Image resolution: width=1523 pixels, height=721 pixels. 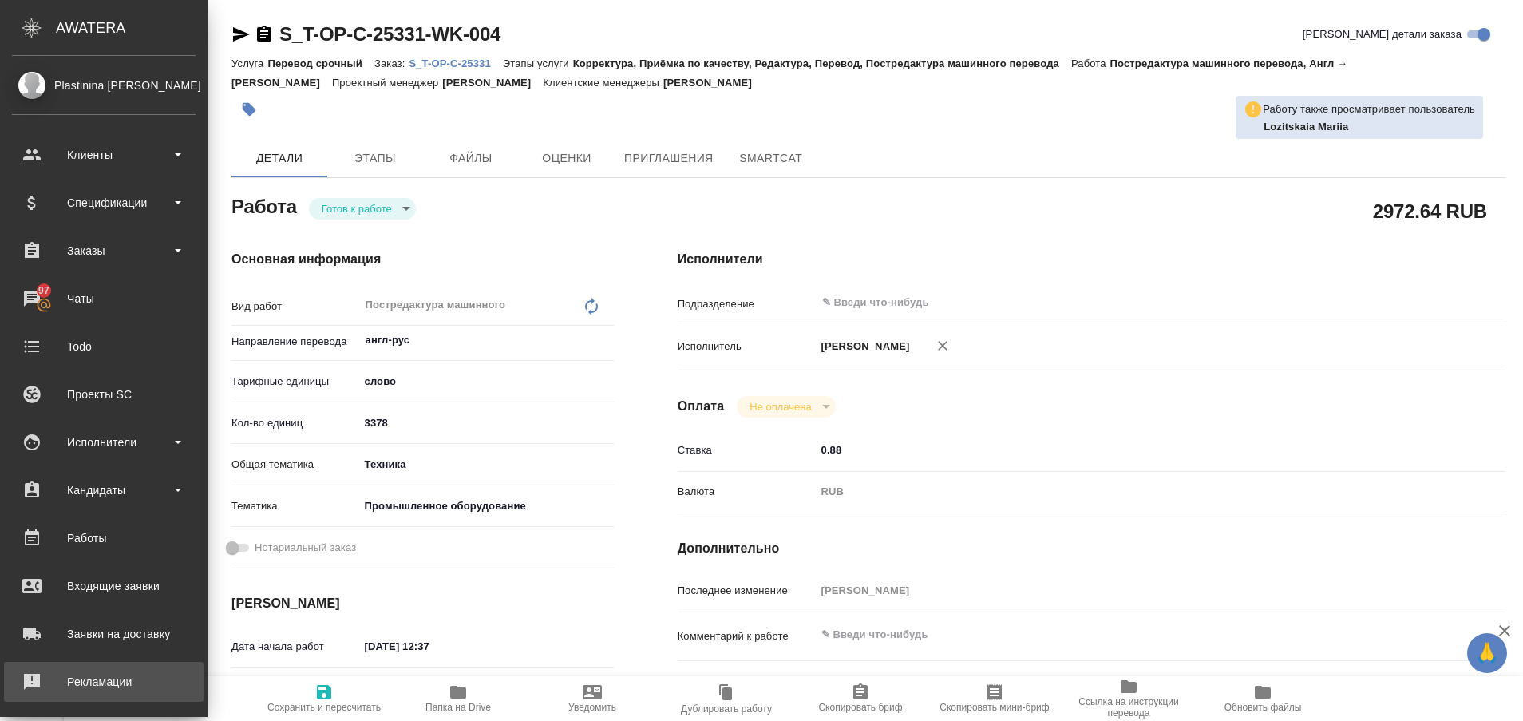 I want to click on a: Проекты SC, so click(x=104, y=394).